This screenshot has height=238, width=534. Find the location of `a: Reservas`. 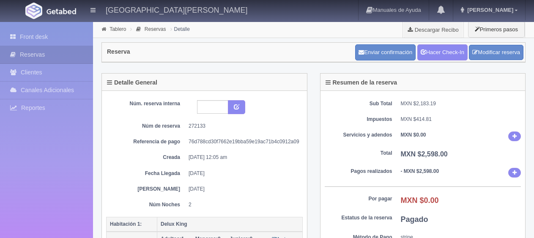

a: Reservas is located at coordinates (155, 29).